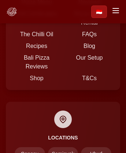  What do you see at coordinates (90, 58) in the screenshot?
I see `a: Our Setup` at bounding box center [90, 58].